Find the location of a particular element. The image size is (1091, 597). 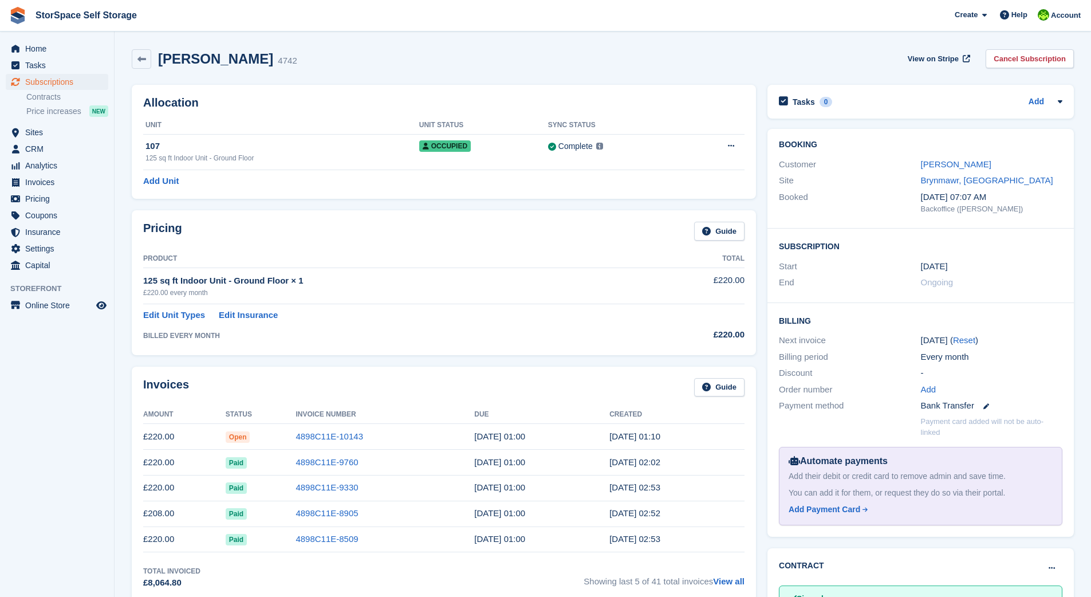

time: 2025-09-01 00:10:28 UTC is located at coordinates (635, 436).